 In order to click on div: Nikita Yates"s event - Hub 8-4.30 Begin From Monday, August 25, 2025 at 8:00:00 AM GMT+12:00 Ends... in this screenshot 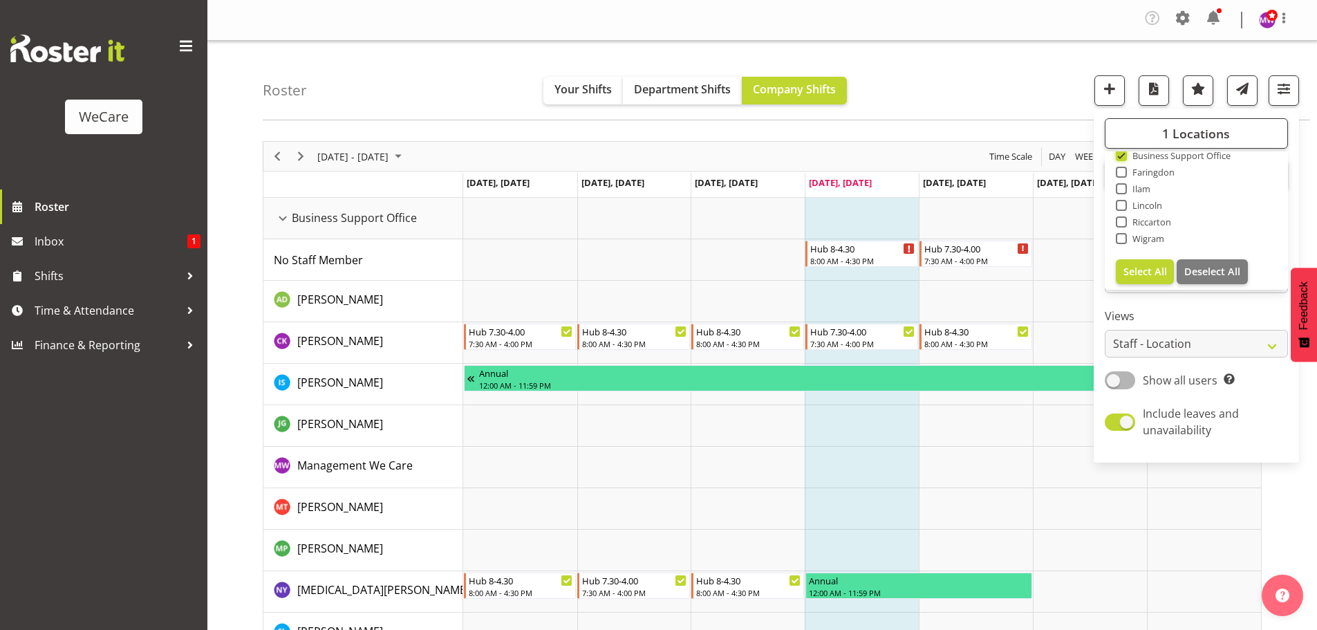, I will do `click(520, 585)`.